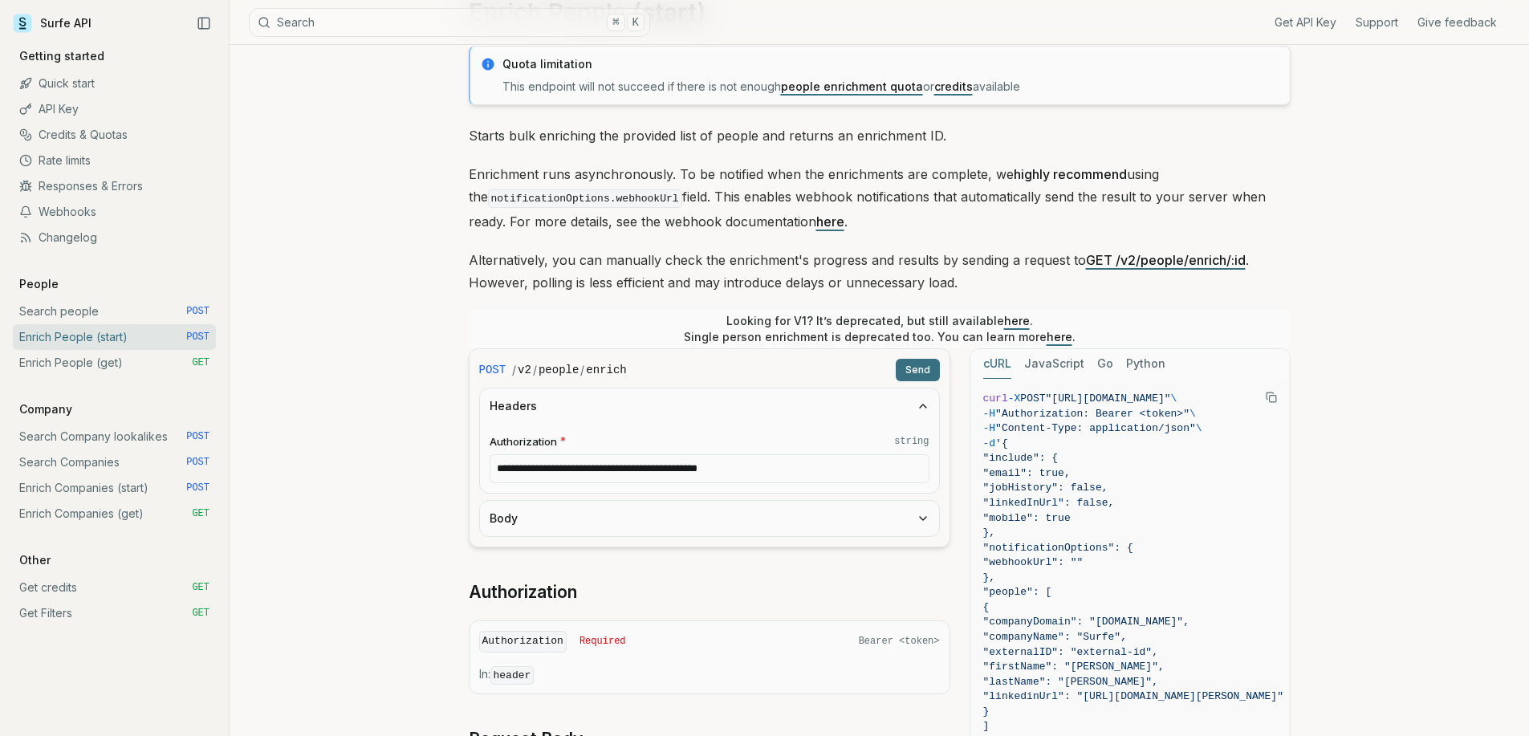 Image resolution: width=1529 pixels, height=736 pixels. I want to click on button: JavaScript, so click(1054, 364).